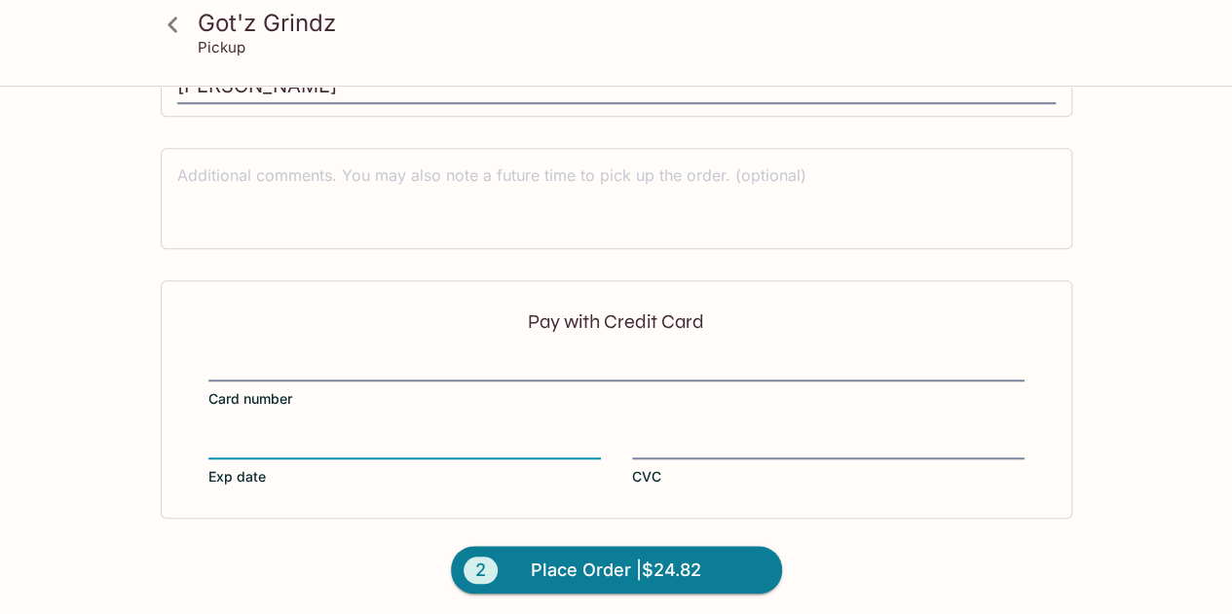 This screenshot has height=614, width=1232. I want to click on span: Exp date, so click(237, 477).